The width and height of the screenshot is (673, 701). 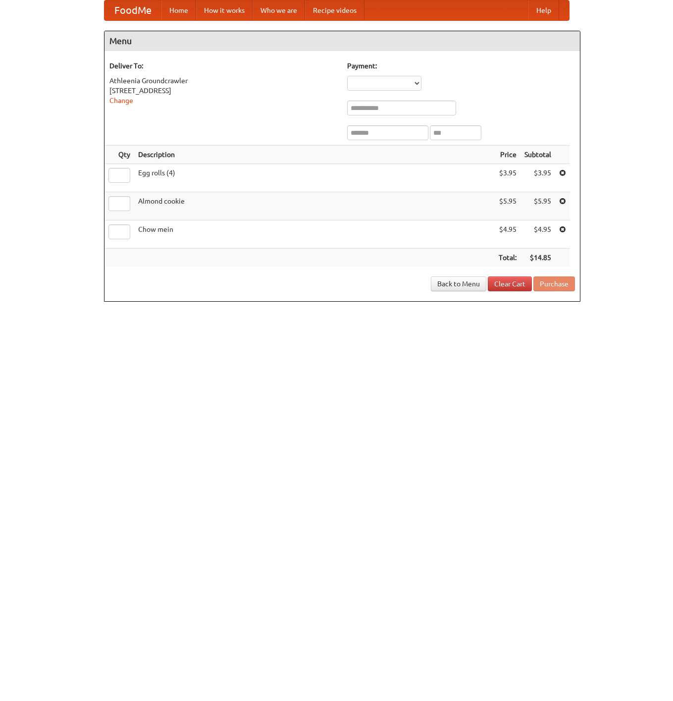 What do you see at coordinates (179, 10) in the screenshot?
I see `a: Home` at bounding box center [179, 10].